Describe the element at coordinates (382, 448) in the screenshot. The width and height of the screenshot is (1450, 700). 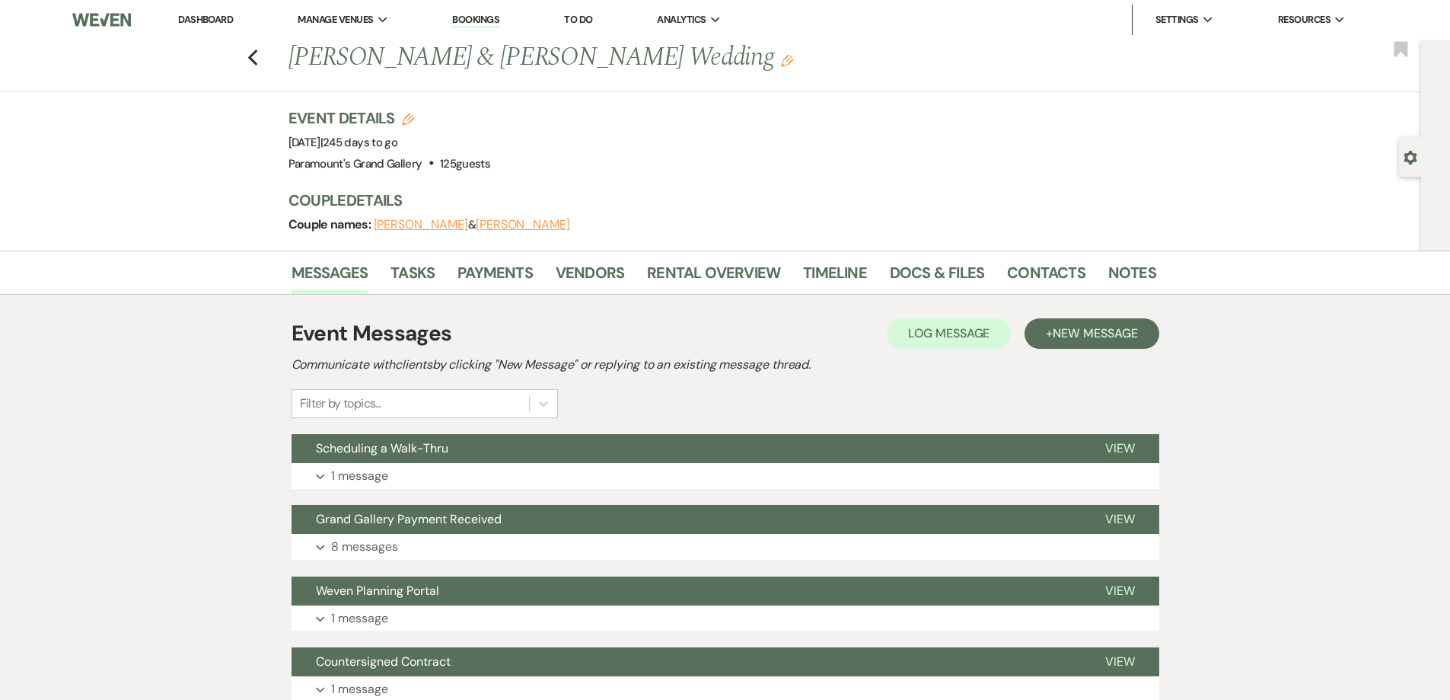
I see `span: Scheduling a Walk-Thru` at that location.